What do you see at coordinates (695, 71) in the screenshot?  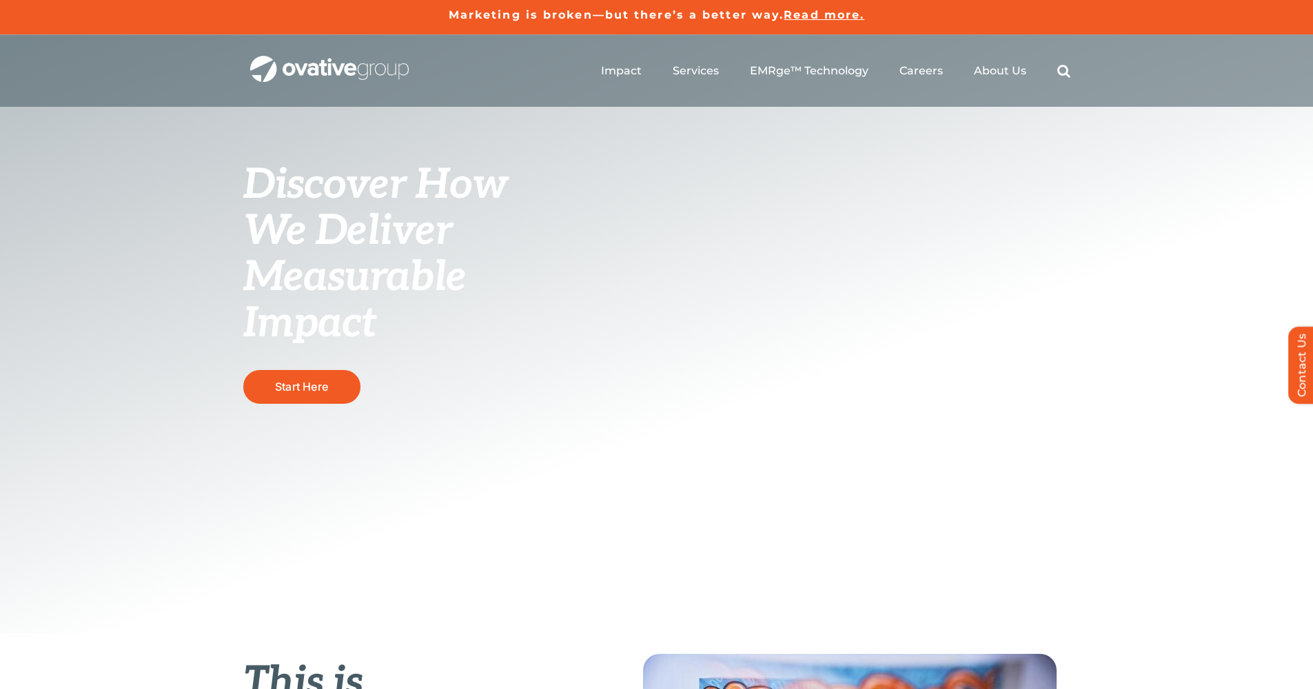 I see `a: Services` at bounding box center [695, 71].